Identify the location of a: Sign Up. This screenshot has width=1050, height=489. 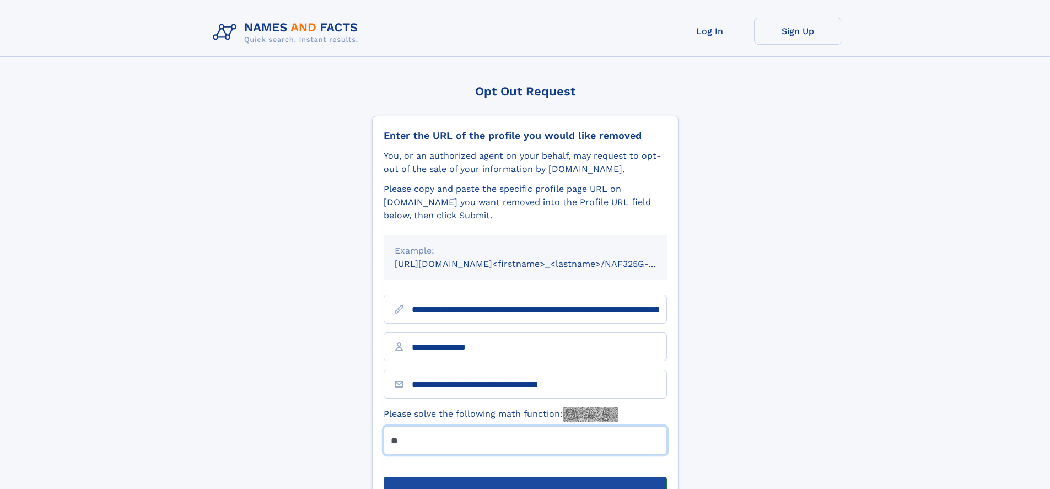
(798, 31).